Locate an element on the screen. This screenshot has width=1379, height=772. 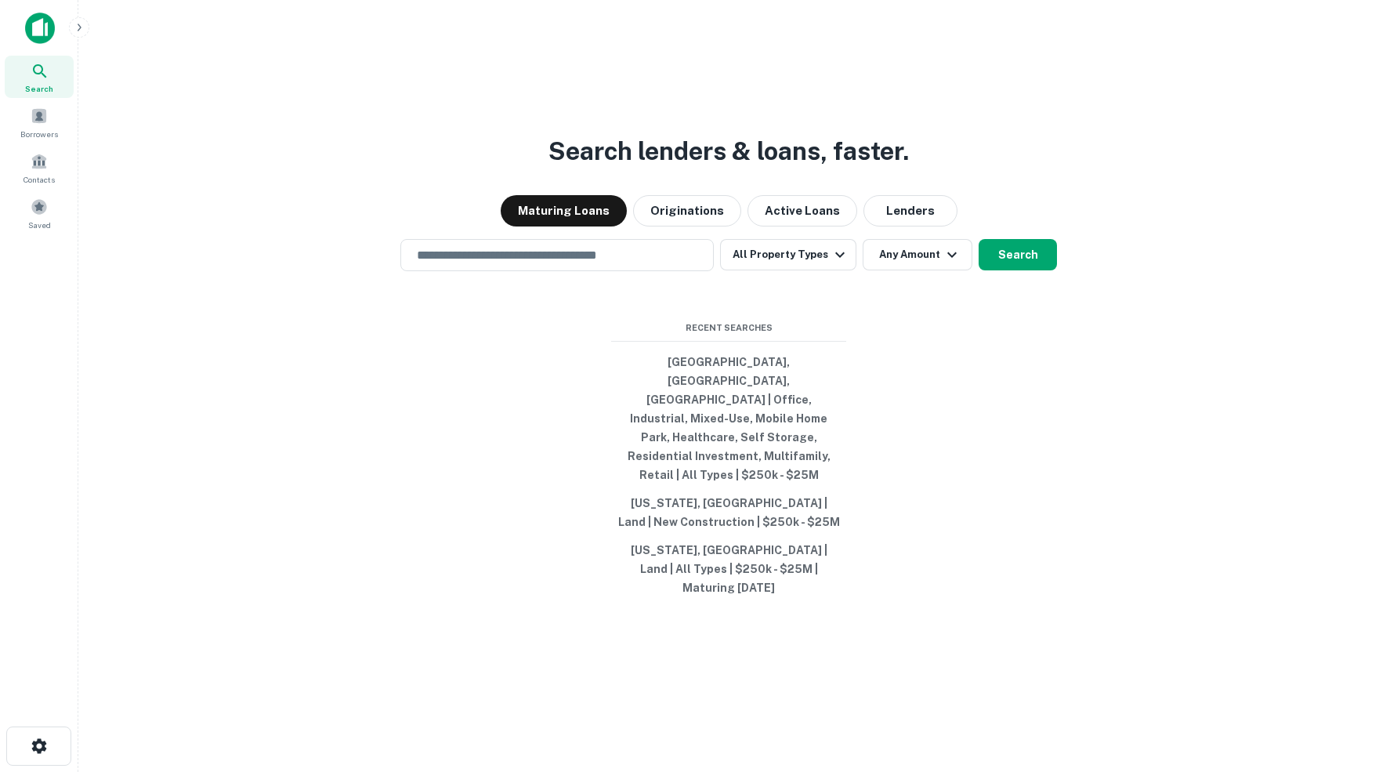
span: Borrowers is located at coordinates (39, 134).